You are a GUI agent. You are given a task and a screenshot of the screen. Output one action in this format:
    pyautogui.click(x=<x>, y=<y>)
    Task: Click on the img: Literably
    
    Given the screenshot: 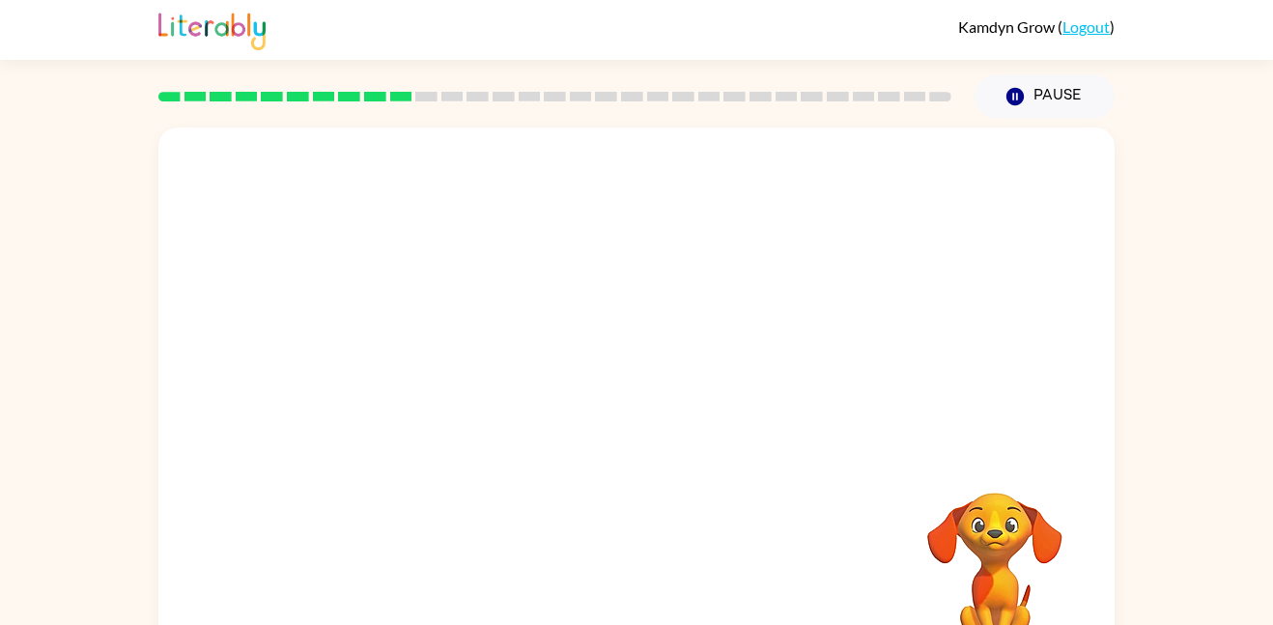 What is the action you would take?
    pyautogui.click(x=212, y=29)
    